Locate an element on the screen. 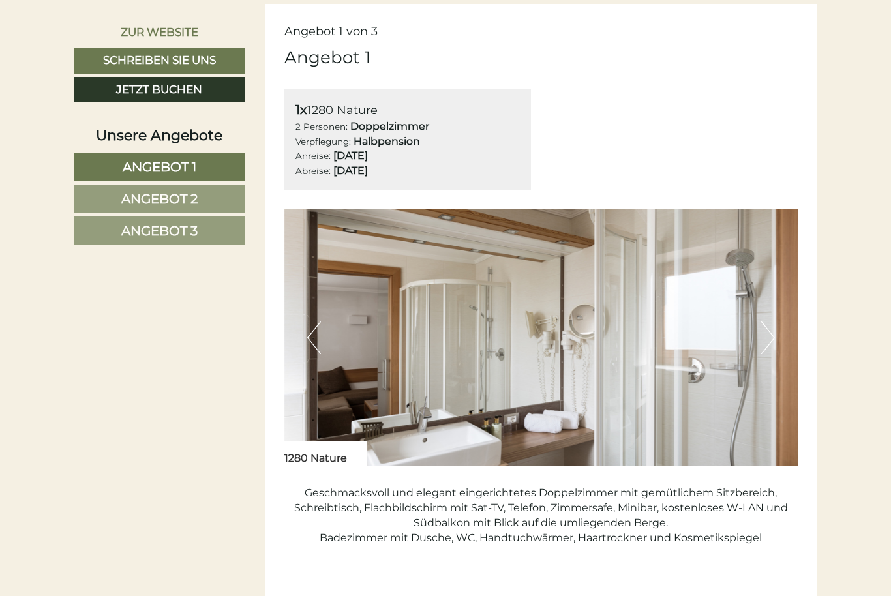 The width and height of the screenshot is (891, 596). img: image is located at coordinates (541, 338).